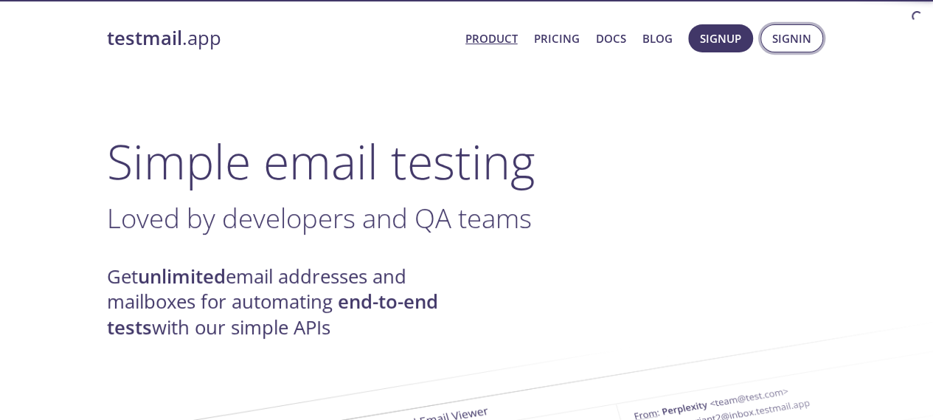  What do you see at coordinates (557, 38) in the screenshot?
I see `a: Pricing` at bounding box center [557, 38].